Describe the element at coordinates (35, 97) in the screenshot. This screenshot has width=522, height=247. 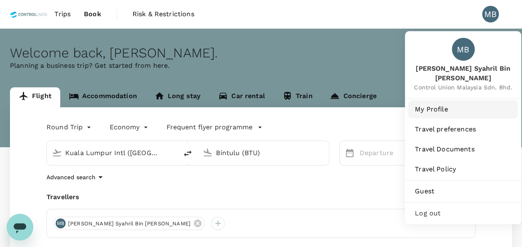
I see `a: Flight` at that location.